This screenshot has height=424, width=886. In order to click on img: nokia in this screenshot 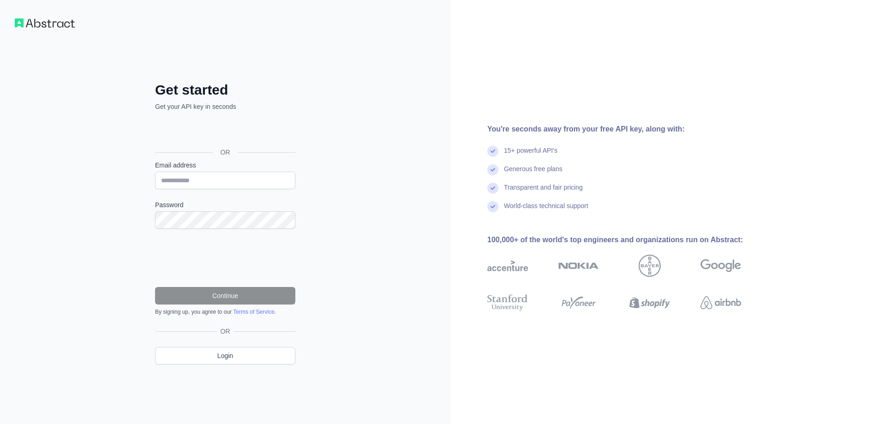, I will do `click(578, 266)`.